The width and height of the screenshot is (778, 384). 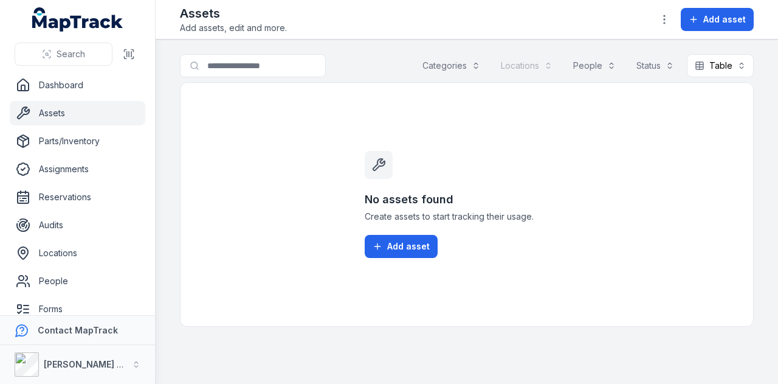 What do you see at coordinates (77, 141) in the screenshot?
I see `a: Parts/Inventory` at bounding box center [77, 141].